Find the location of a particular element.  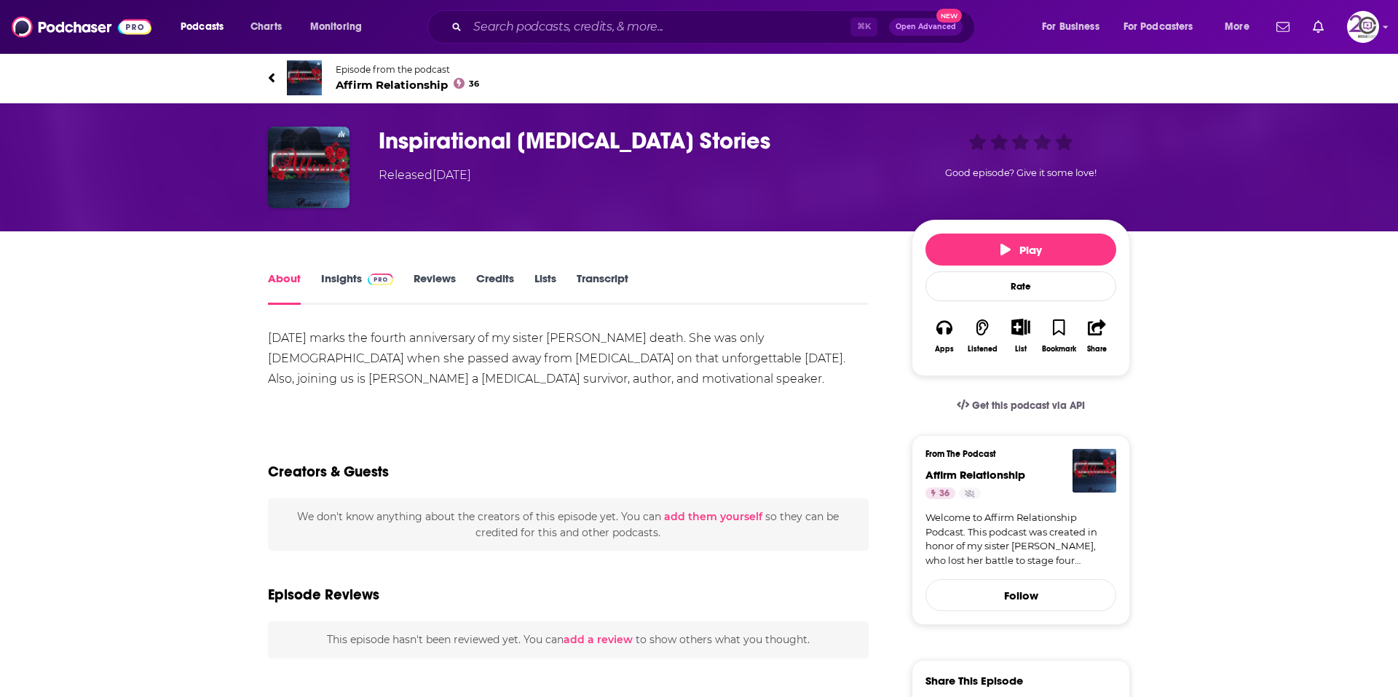

span: Open Advanced is located at coordinates (925, 27).